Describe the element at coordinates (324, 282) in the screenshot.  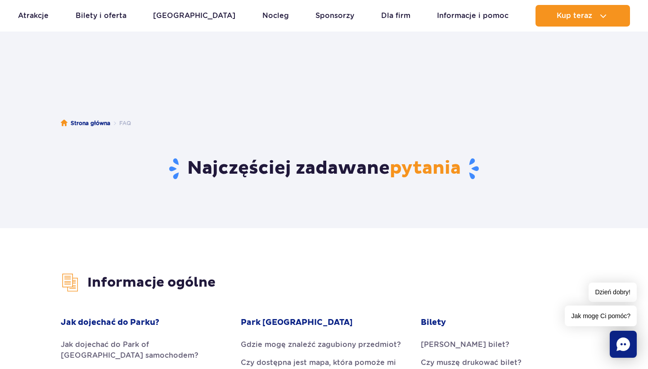
I see `h3: Informacje ogólne` at that location.